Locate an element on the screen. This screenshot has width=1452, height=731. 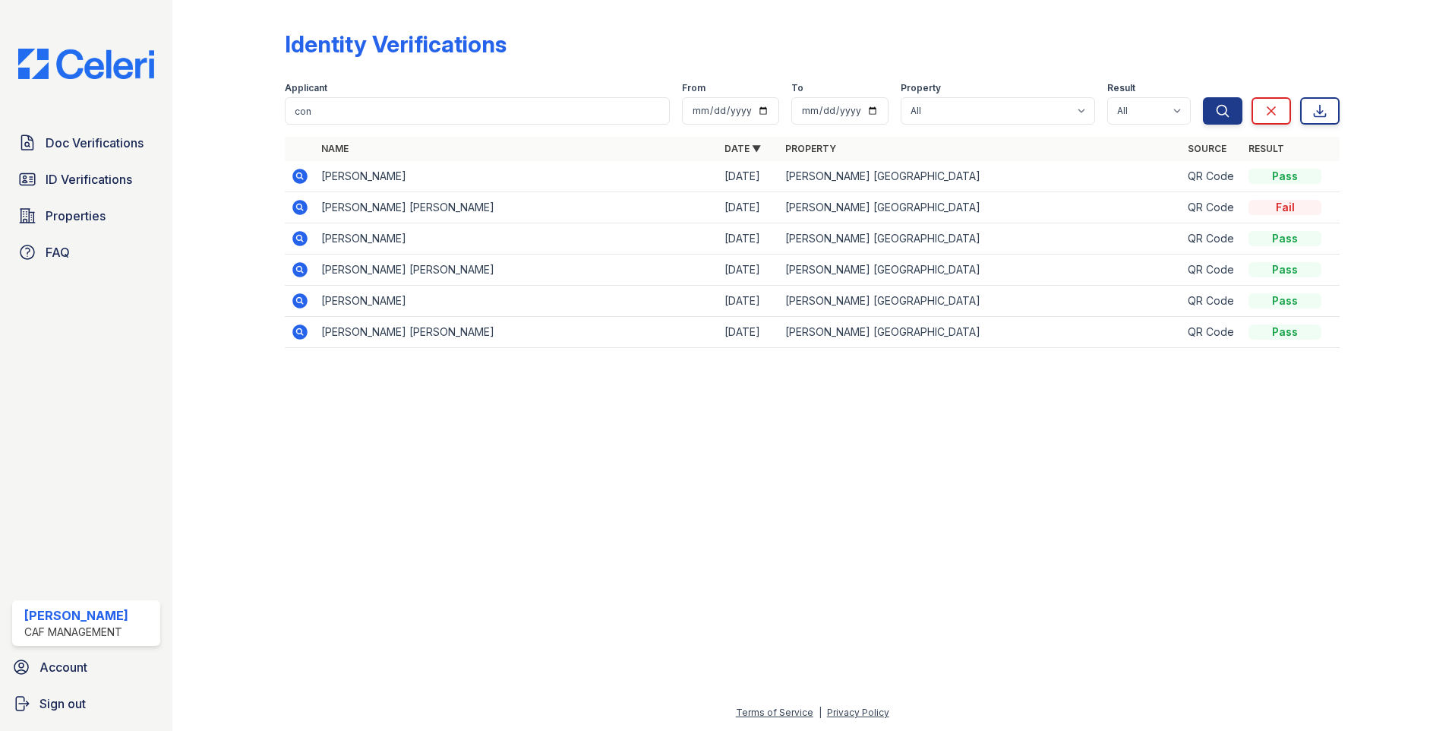
input: Search by name or phone number is located at coordinates (477, 111).